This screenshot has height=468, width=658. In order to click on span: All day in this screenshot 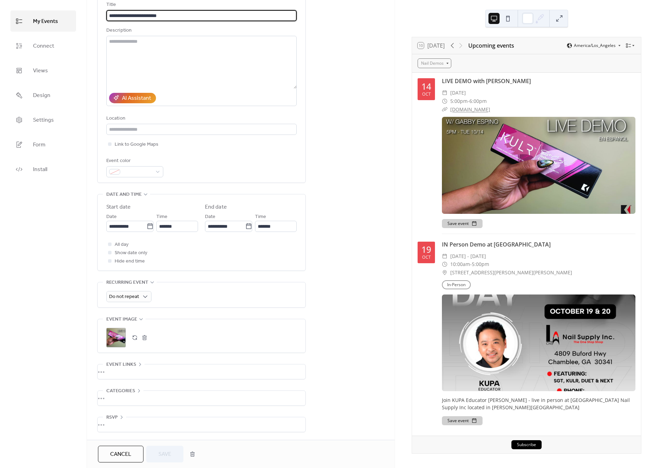, I will do `click(122, 245)`.